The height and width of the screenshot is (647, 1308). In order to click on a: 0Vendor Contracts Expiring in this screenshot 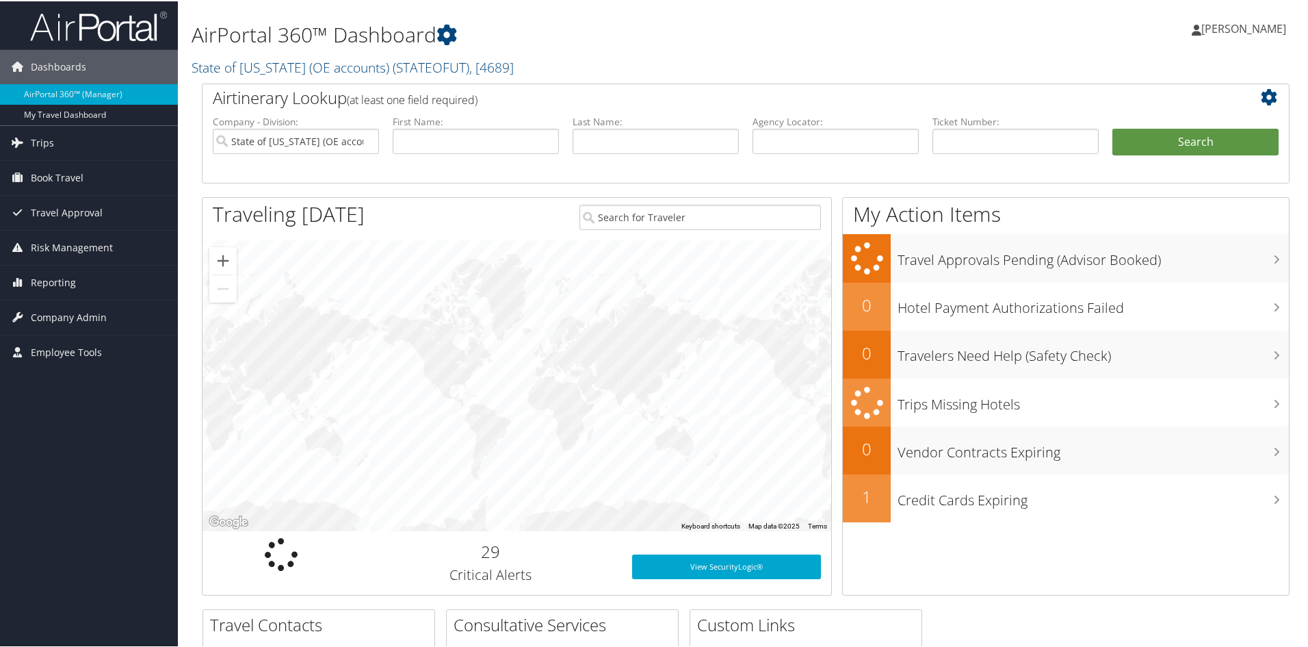, I will do `click(1066, 449)`.